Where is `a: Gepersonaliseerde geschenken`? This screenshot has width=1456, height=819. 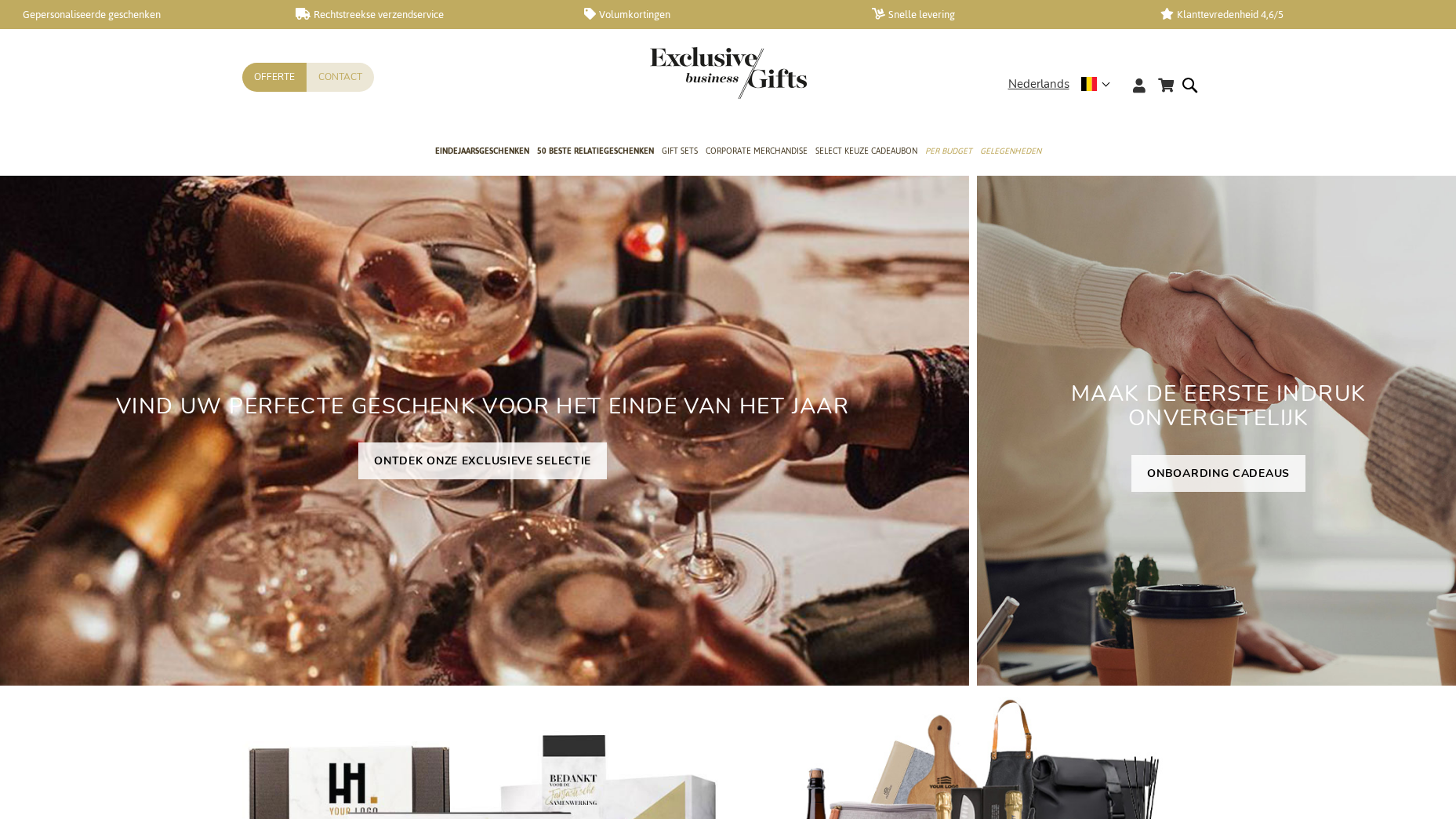 a: Gepersonaliseerde geschenken is located at coordinates (139, 14).